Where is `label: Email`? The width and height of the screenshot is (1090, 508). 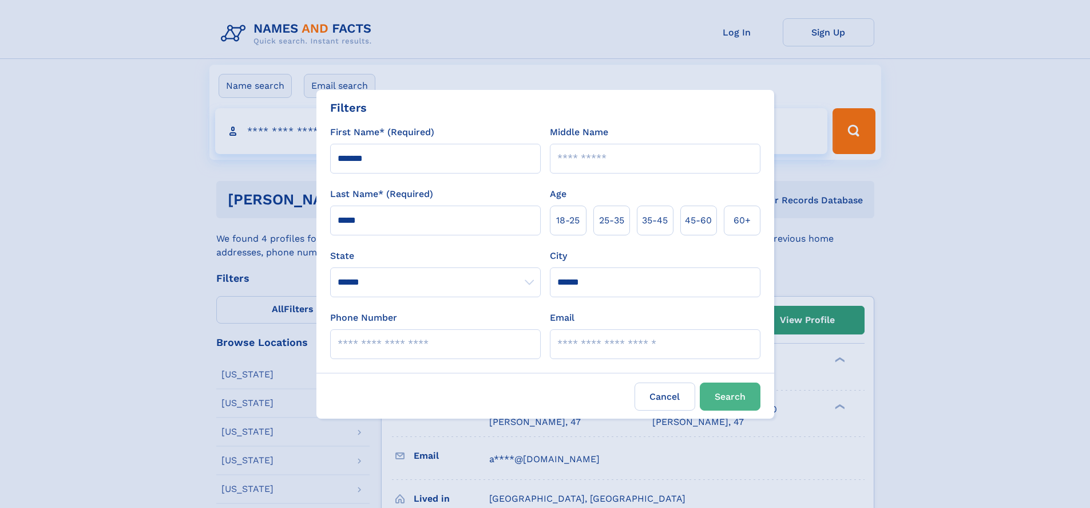 label: Email is located at coordinates (562, 318).